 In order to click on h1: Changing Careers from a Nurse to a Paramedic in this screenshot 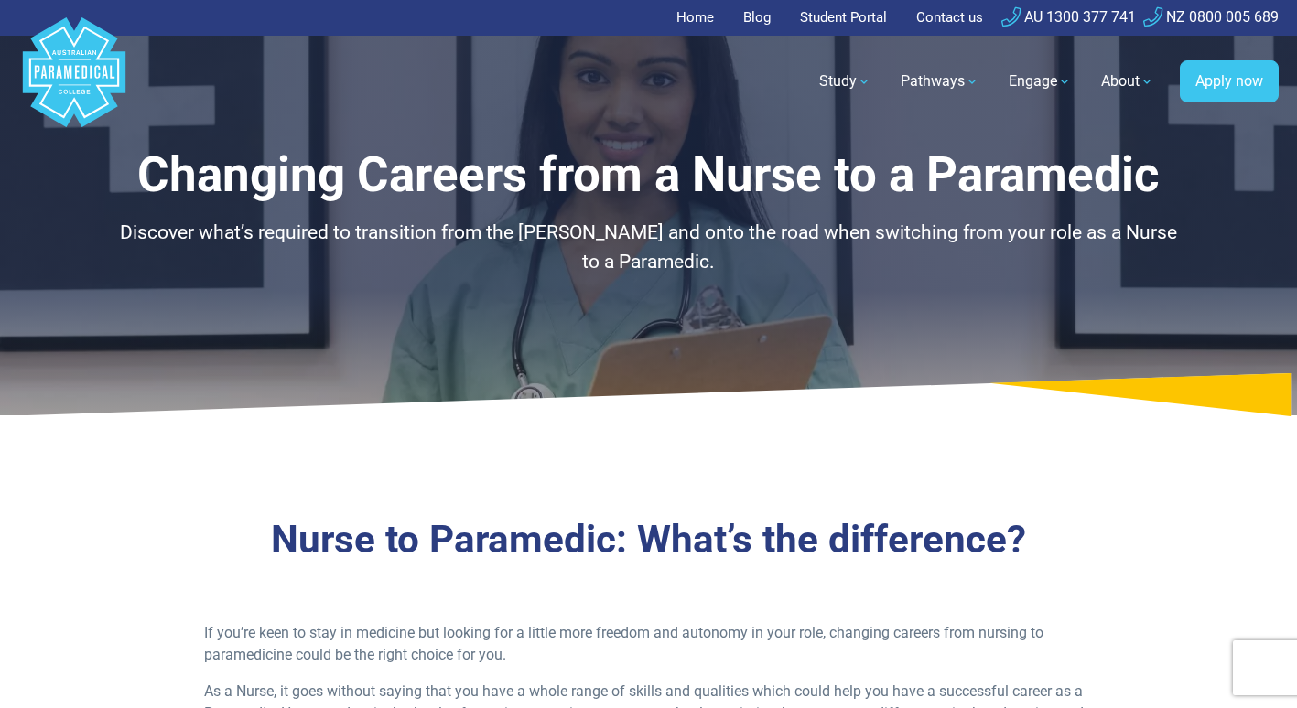, I will do `click(649, 175)`.